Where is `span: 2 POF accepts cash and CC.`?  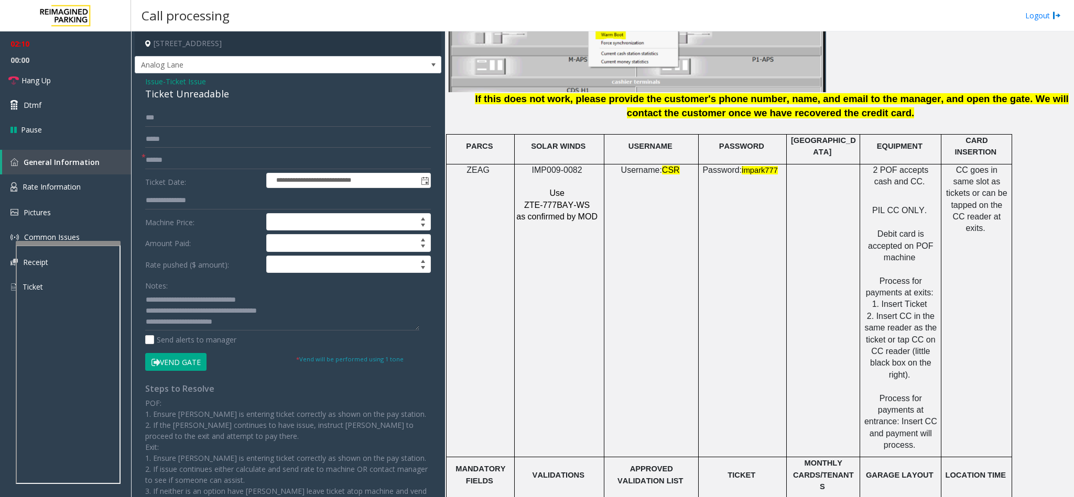
span: 2 POF accepts cash and CC. is located at coordinates (900, 176).